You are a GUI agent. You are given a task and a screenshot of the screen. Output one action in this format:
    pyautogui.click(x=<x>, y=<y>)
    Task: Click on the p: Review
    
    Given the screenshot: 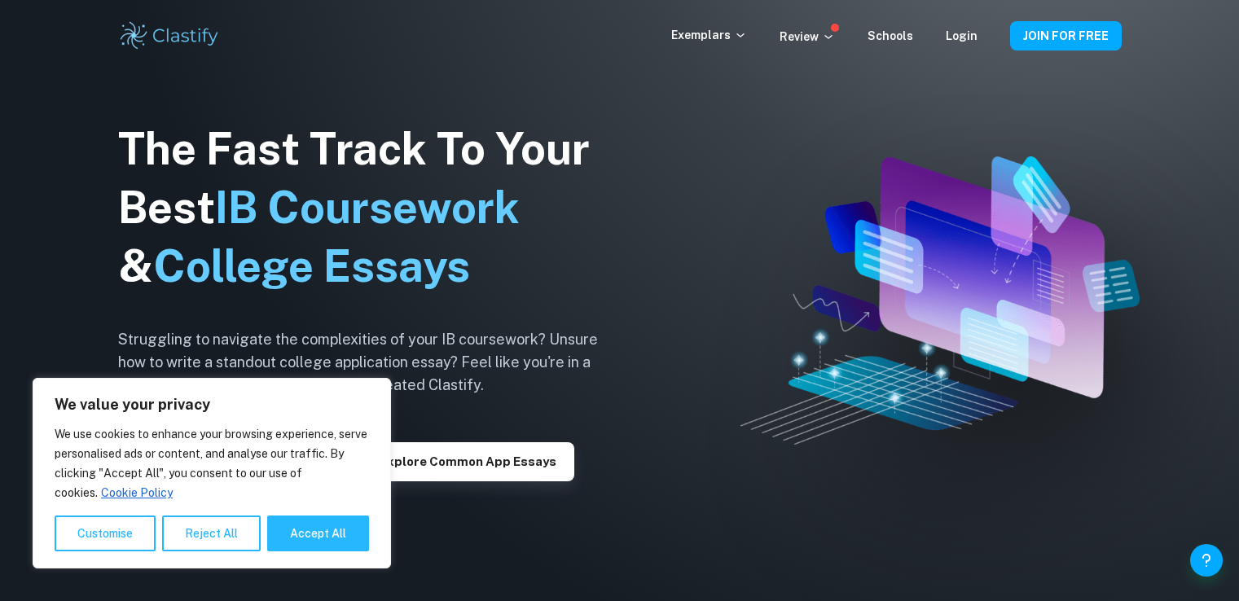 What is the action you would take?
    pyautogui.click(x=807, y=37)
    